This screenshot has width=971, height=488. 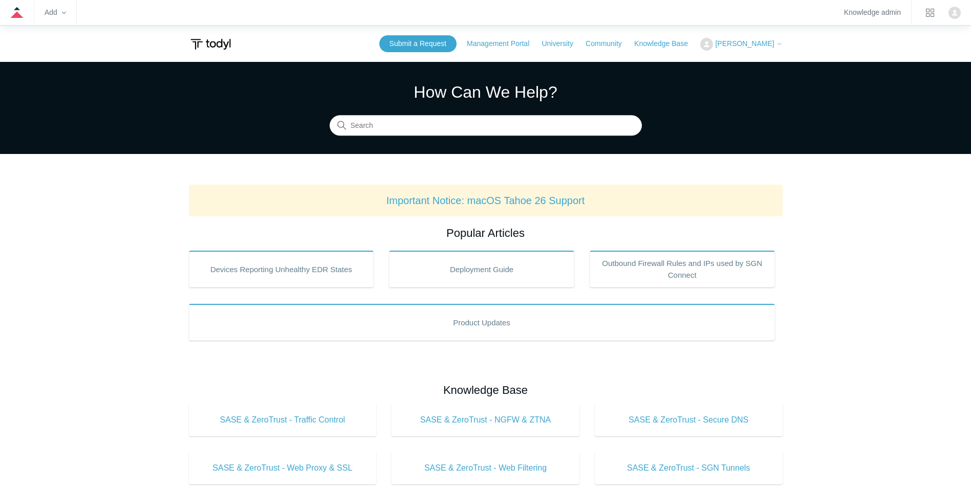 I want to click on h1: How Can We Help?, so click(x=486, y=92).